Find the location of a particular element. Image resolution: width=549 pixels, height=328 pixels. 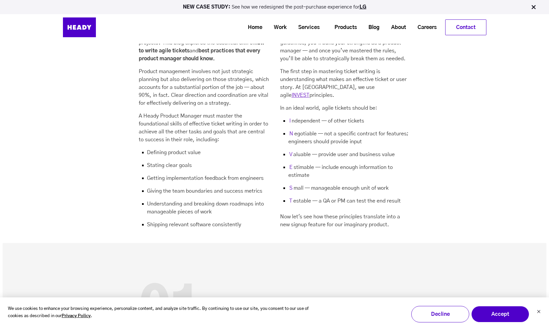

a: Privacy Policy is located at coordinates (76, 316).